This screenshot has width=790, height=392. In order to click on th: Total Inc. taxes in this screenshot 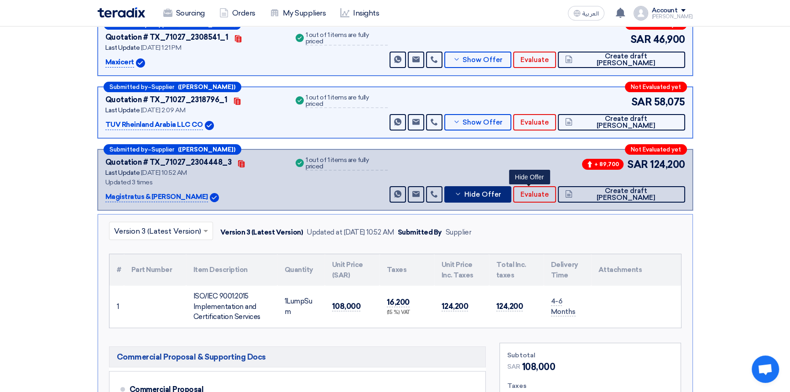, I will do `click(516, 270)`.